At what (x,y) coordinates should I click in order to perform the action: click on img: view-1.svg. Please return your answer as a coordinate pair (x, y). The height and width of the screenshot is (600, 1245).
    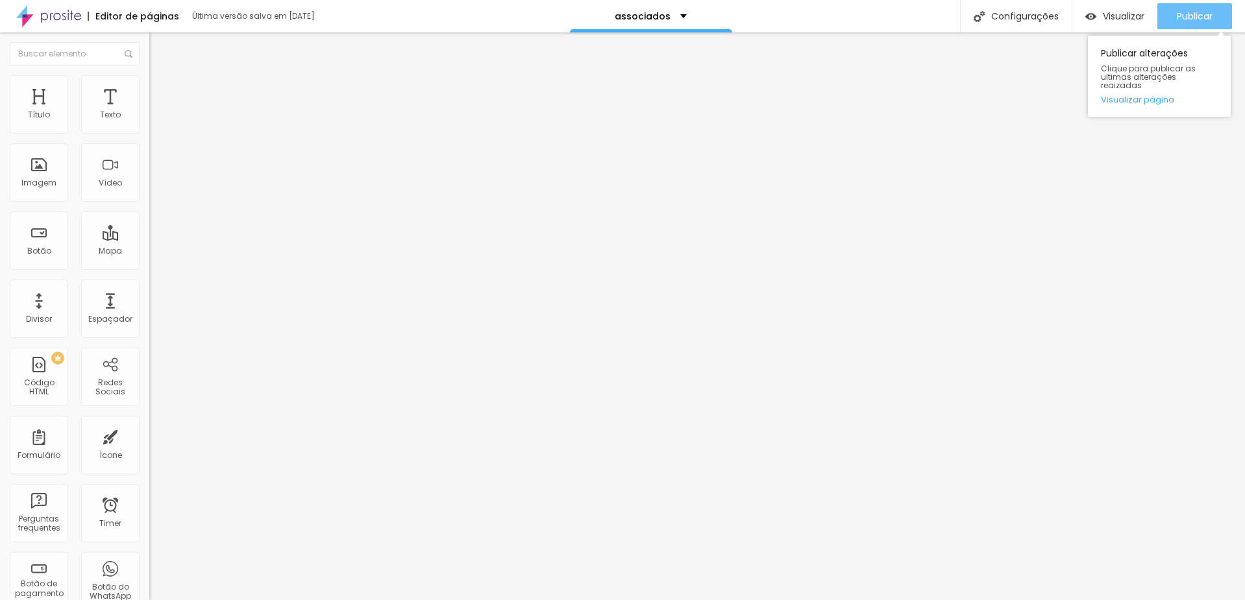
    Looking at the image, I should click on (1090, 16).